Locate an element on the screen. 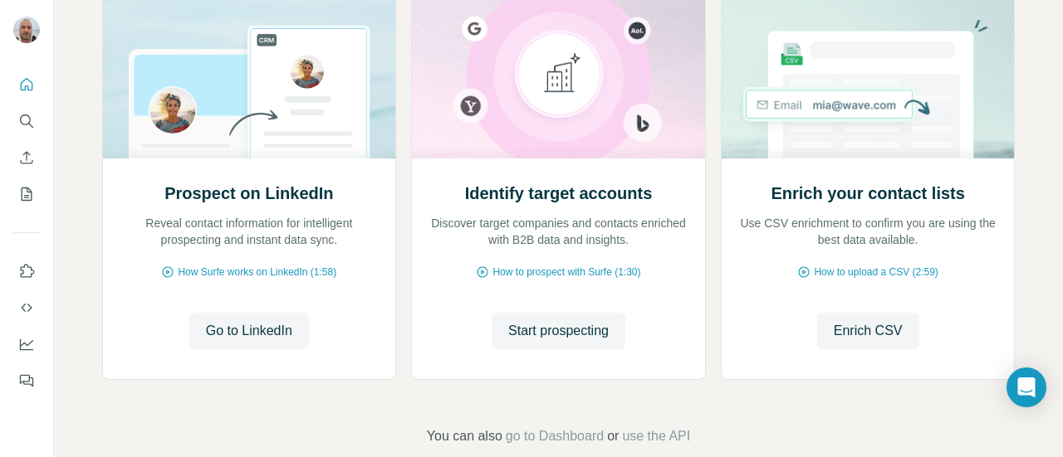  div: Open Intercom Messenger is located at coordinates (1026, 388).